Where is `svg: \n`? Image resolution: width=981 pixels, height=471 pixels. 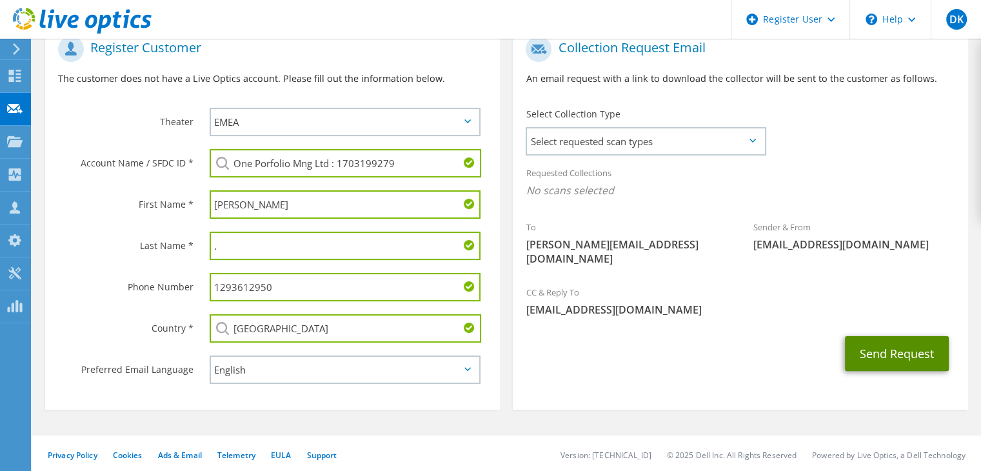 svg: \n is located at coordinates (871, 19).